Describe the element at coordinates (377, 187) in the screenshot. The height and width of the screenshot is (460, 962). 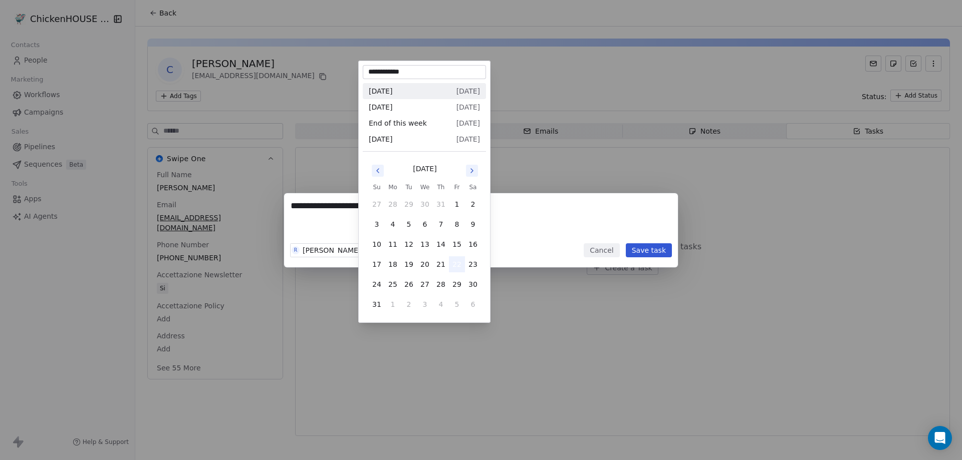
I see `th: Sunday` at that location.